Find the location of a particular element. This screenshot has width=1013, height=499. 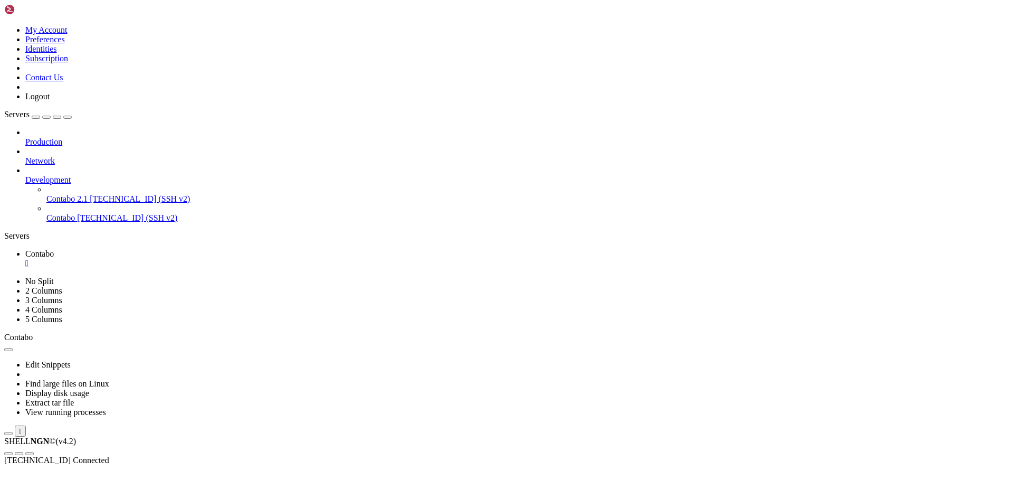

a: Extract tar file is located at coordinates (50, 402).